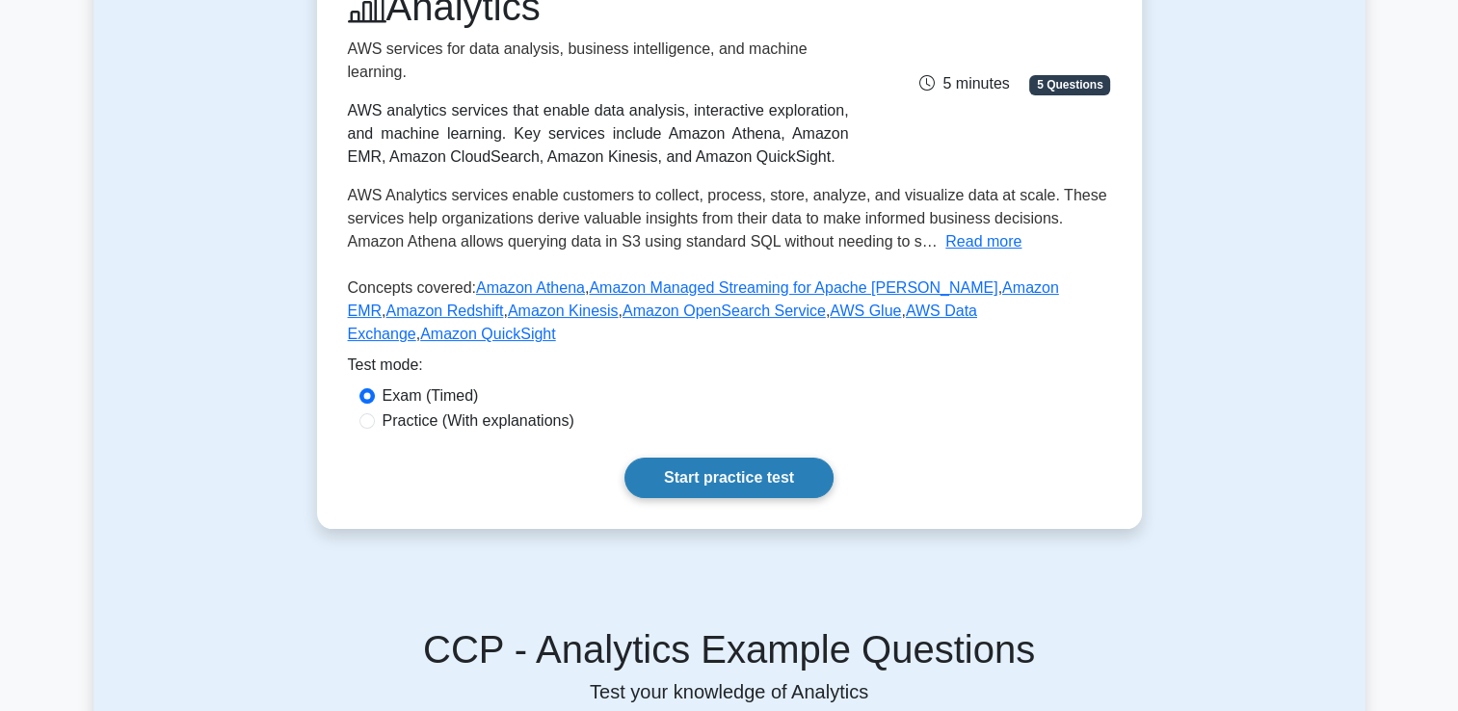 This screenshot has height=711, width=1458. I want to click on a: AWS Glue, so click(866, 310).